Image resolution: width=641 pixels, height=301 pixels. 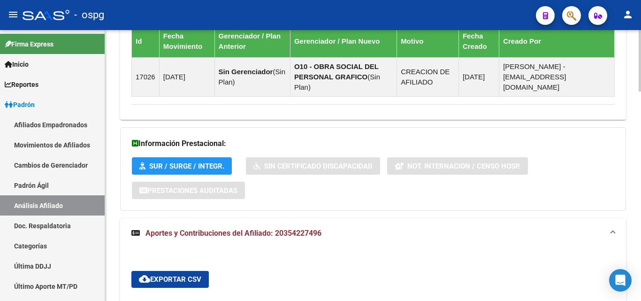 What do you see at coordinates (557, 41) in the screenshot?
I see `th: Creado Por` at bounding box center [557, 41].